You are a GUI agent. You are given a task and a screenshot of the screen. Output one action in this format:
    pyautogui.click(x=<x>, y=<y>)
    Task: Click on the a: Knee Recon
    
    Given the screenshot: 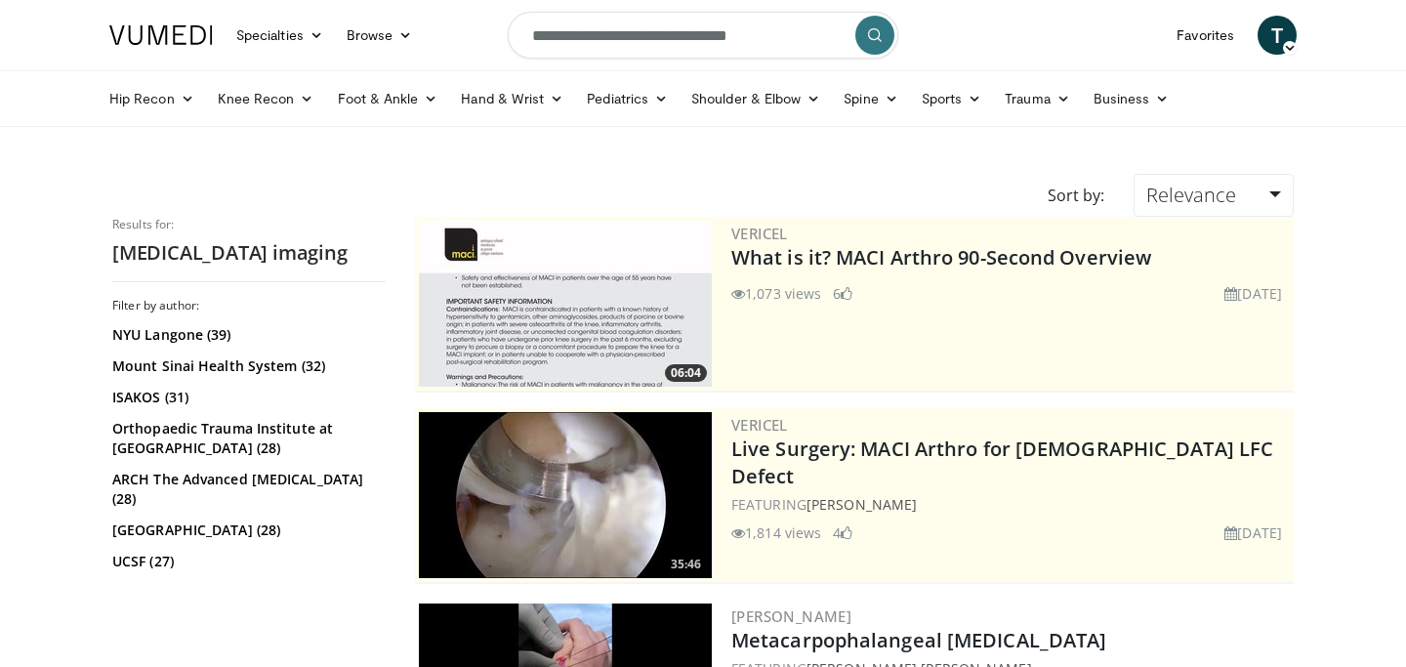 What is the action you would take?
    pyautogui.click(x=266, y=99)
    